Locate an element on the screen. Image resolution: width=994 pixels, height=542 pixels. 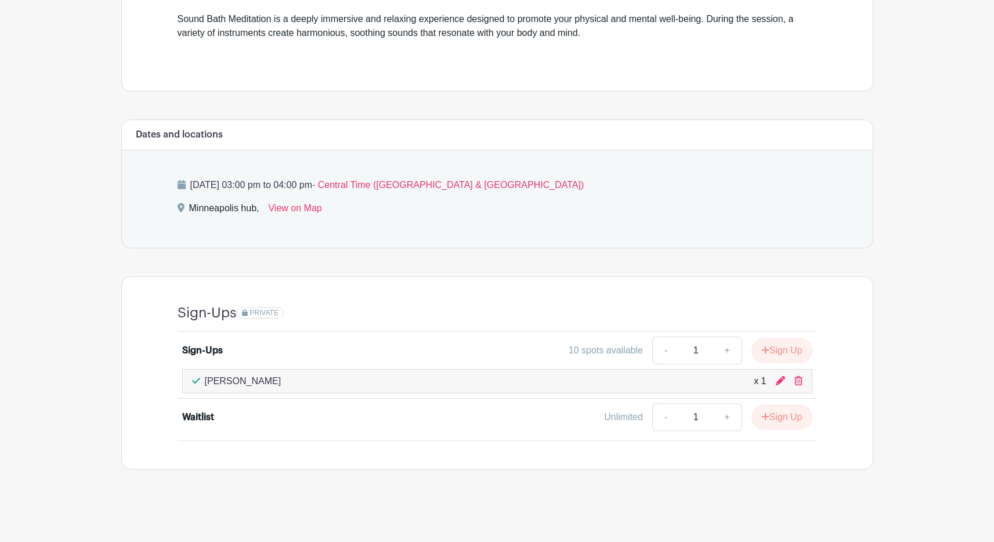
a: View on Map is located at coordinates (295, 211).